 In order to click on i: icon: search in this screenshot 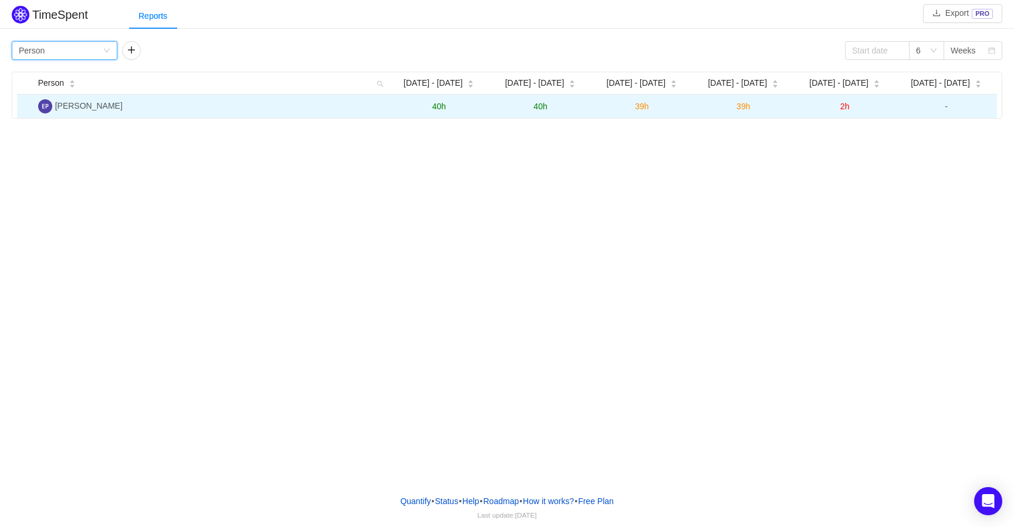, I will do `click(380, 83)`.